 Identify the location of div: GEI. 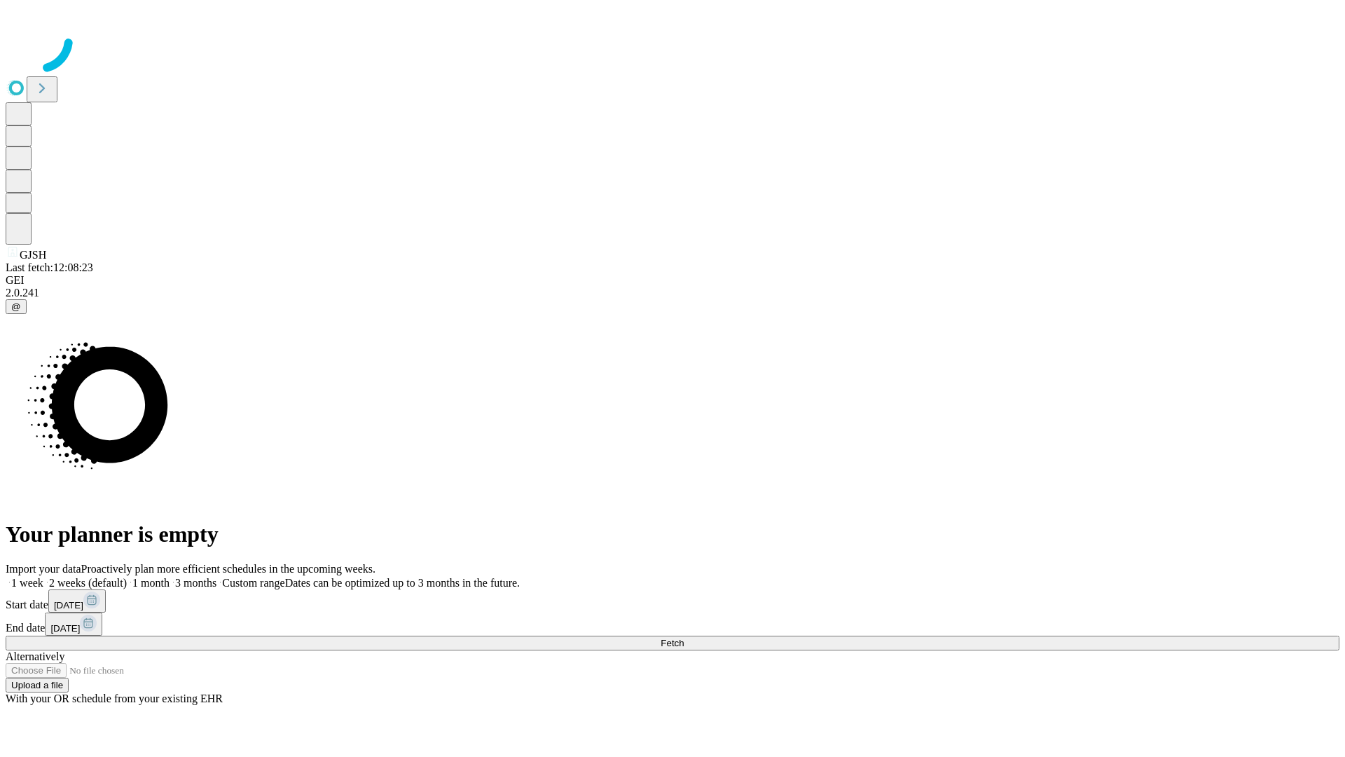
(673, 280).